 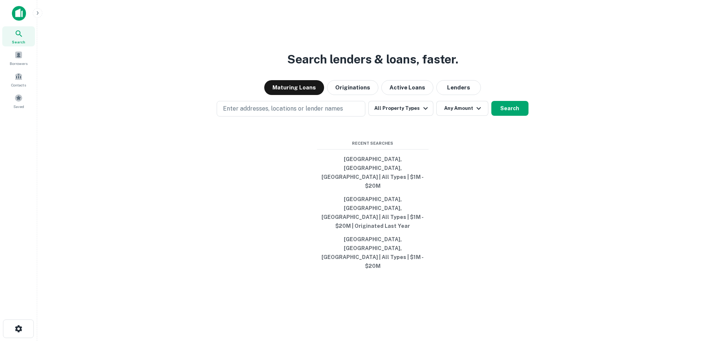 What do you see at coordinates (283, 109) in the screenshot?
I see `p: Enter addresses, locations or lender names` at bounding box center [283, 109].